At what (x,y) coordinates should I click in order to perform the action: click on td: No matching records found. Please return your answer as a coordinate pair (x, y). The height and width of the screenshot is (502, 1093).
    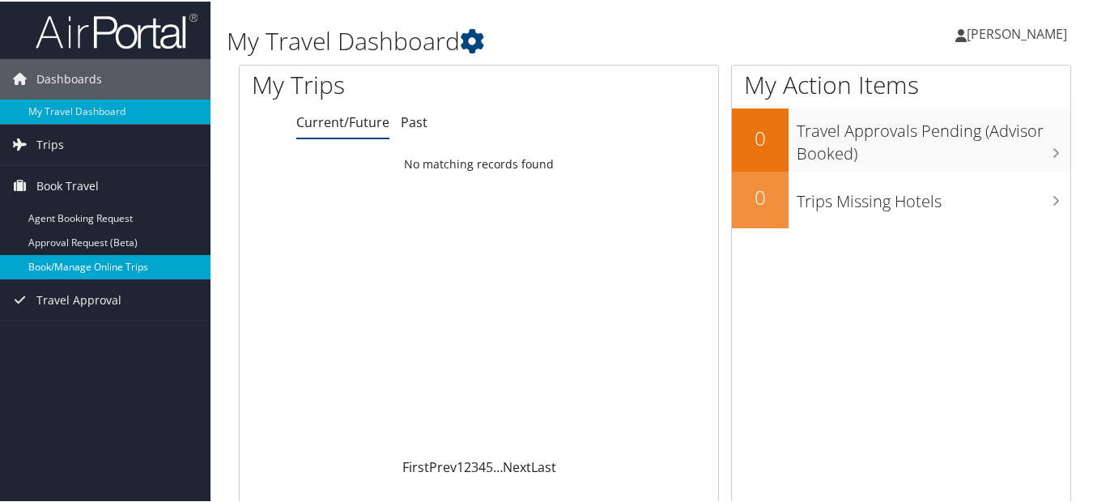
    Looking at the image, I should click on (479, 163).